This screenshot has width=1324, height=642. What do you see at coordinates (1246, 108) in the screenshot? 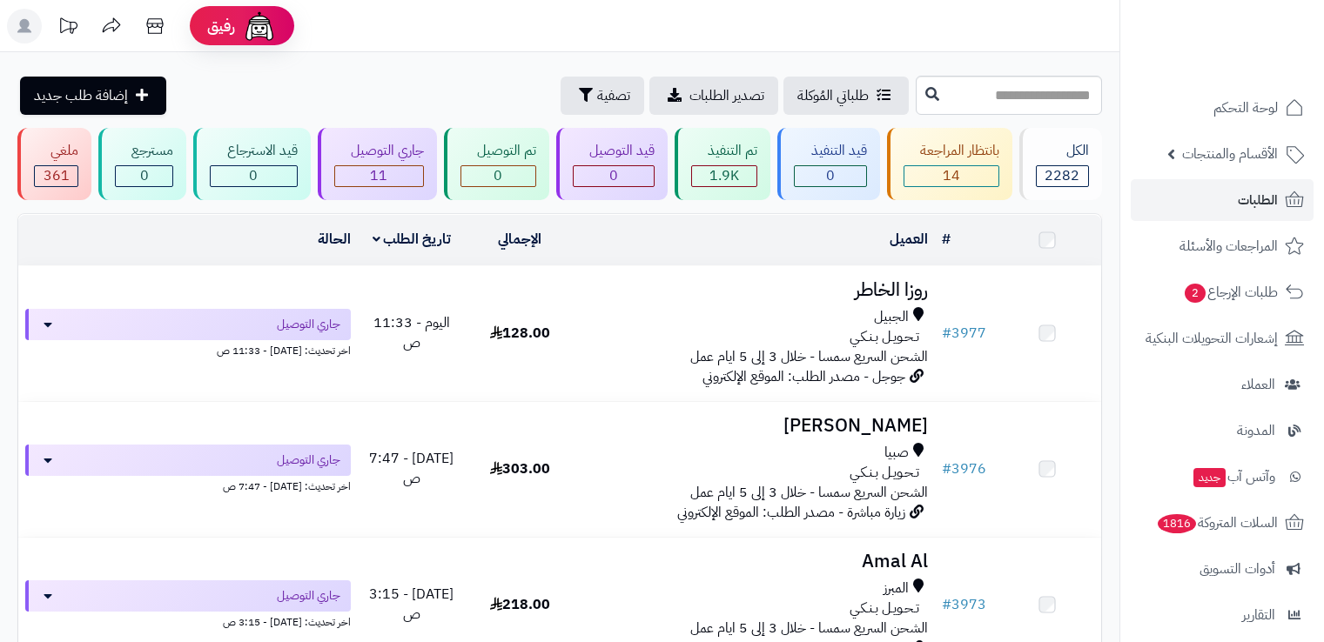
I see `span: لوحة التحكم` at bounding box center [1246, 108].